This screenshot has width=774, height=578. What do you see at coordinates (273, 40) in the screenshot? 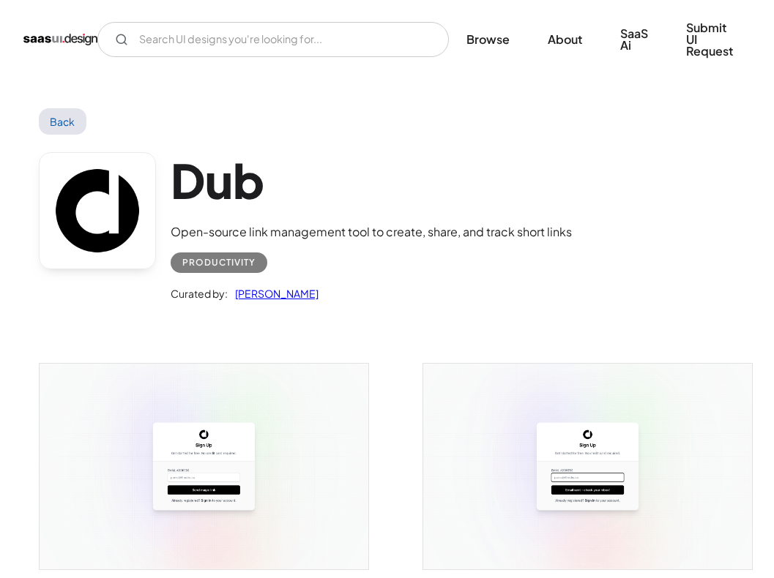
I see `form: Email Form` at bounding box center [273, 40].